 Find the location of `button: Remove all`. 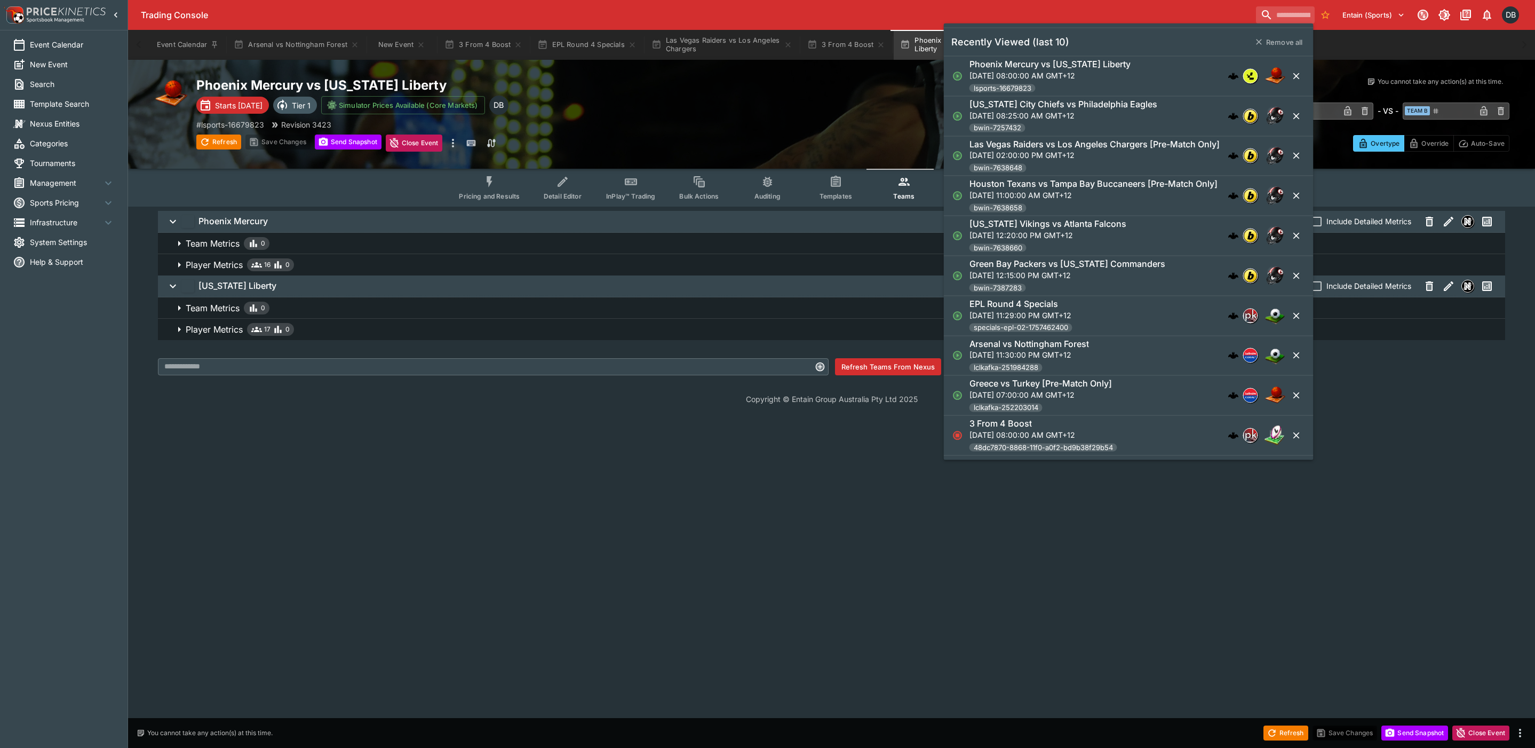

button: Remove all is located at coordinates (1279, 42).